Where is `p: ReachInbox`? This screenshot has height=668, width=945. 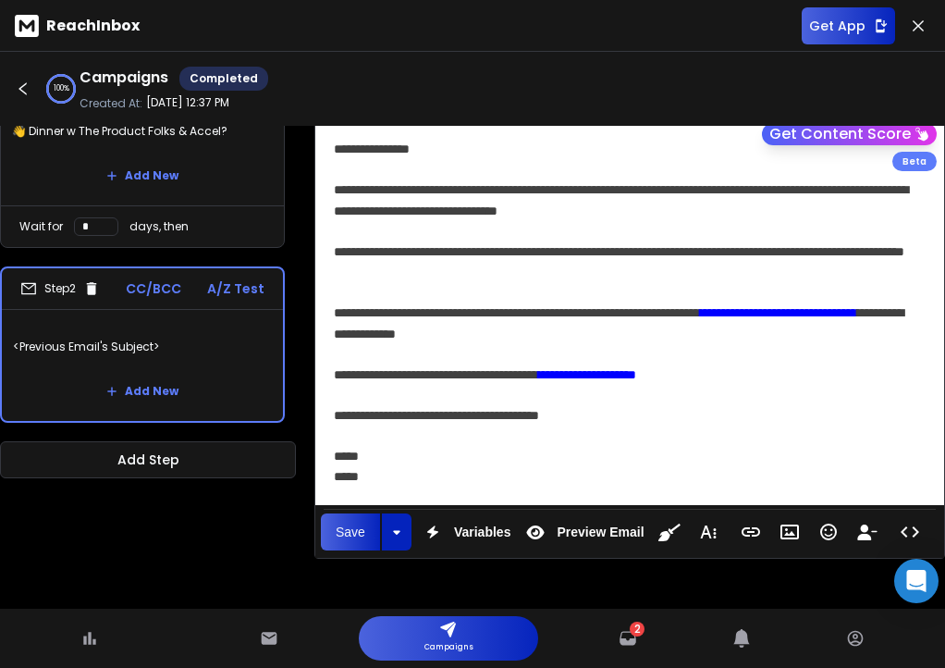
p: ReachInbox is located at coordinates (92, 26).